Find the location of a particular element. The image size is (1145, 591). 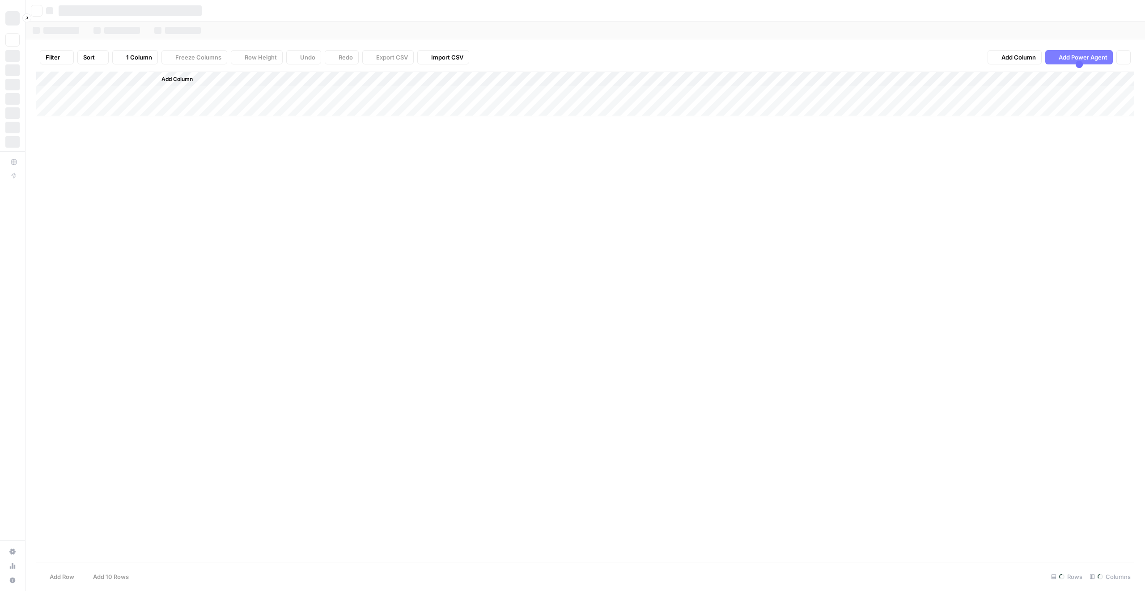

span: Row Height is located at coordinates (261, 57).